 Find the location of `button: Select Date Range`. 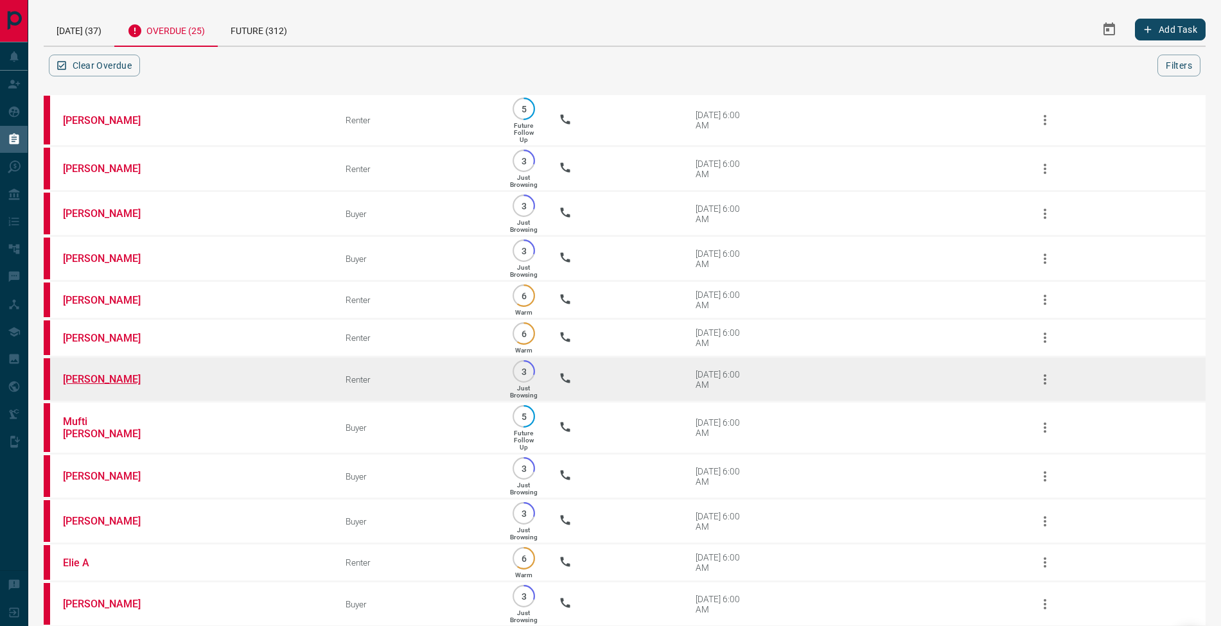

button: Select Date Range is located at coordinates (1109, 30).